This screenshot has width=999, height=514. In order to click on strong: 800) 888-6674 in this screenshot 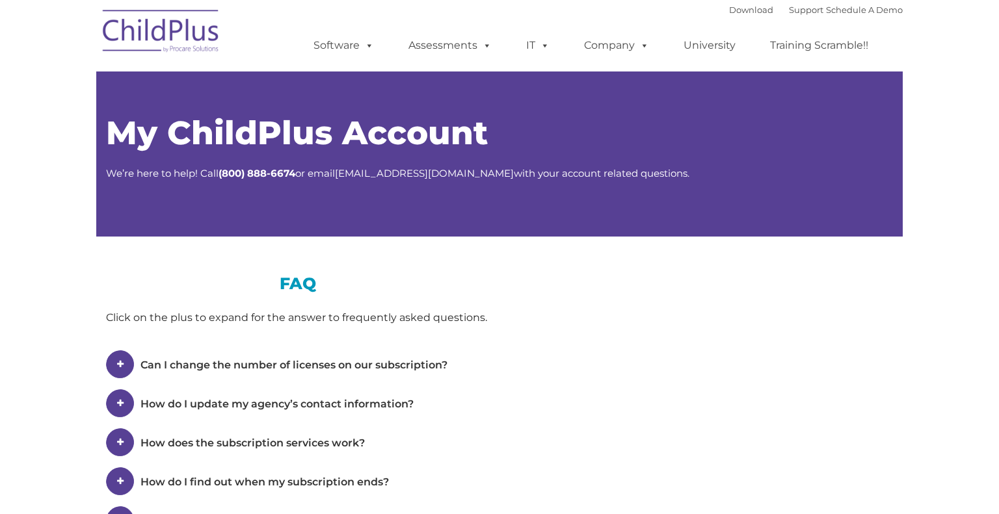, I will do `click(258, 173)`.